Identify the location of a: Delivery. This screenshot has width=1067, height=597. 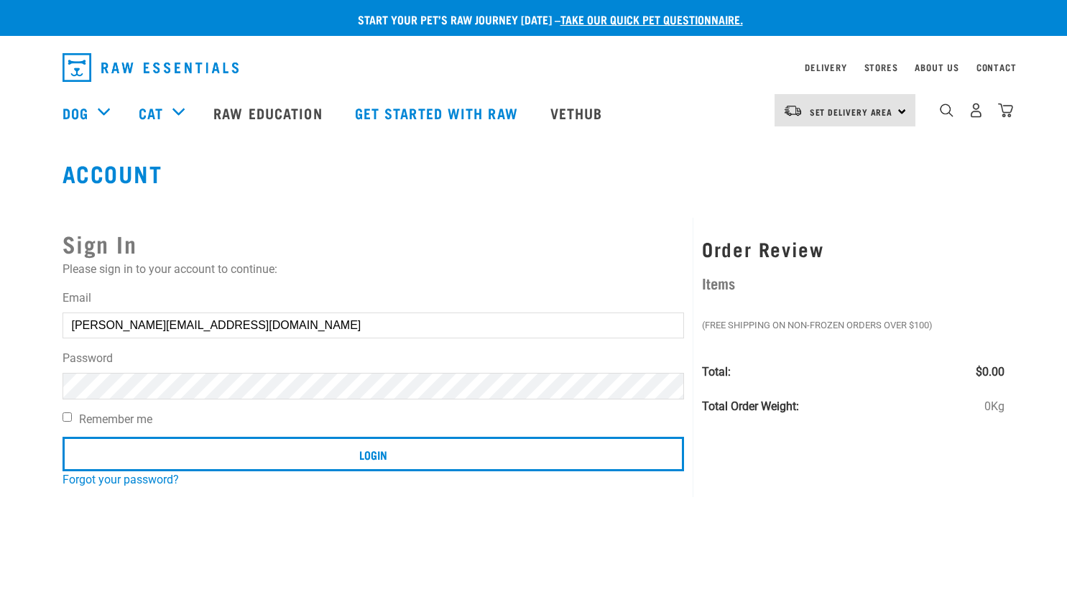
(825, 67).